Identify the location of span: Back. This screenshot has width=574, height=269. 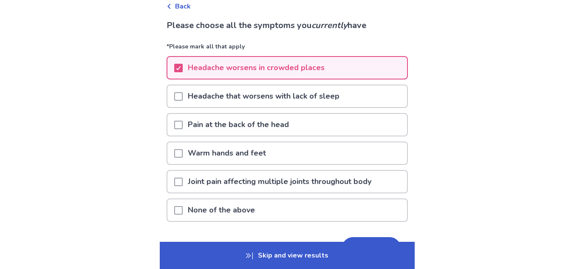
(183, 6).